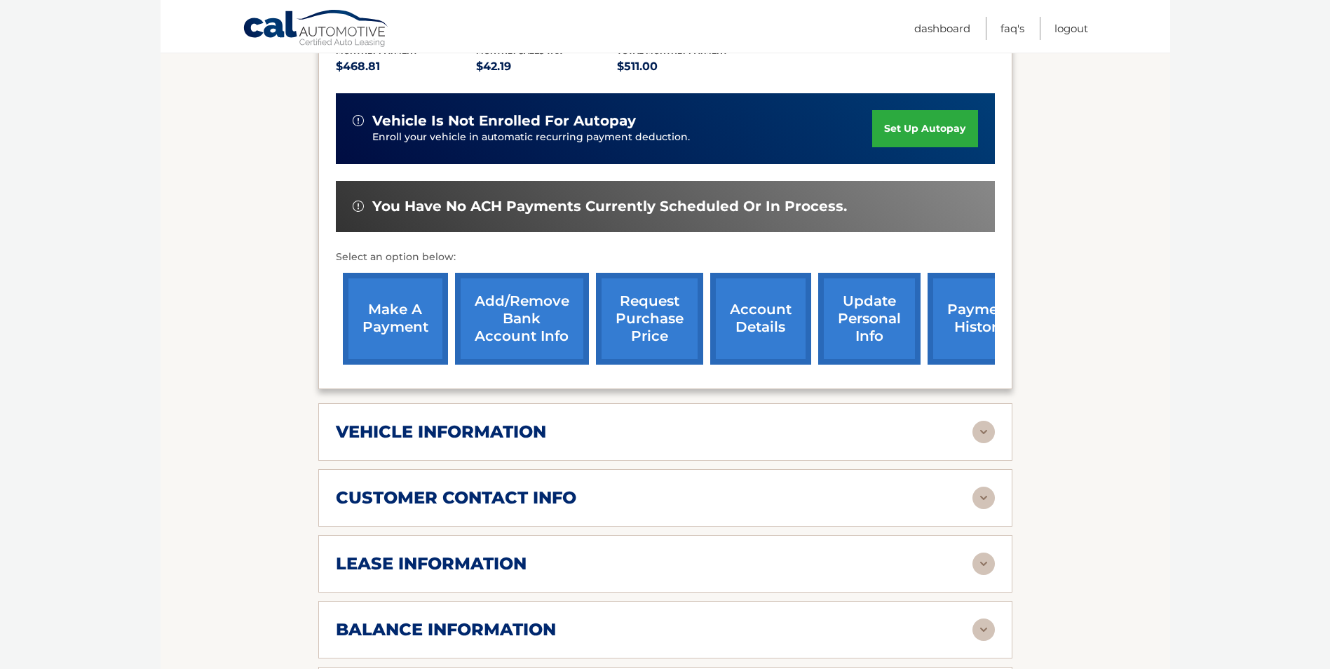 This screenshot has width=1330, height=669. What do you see at coordinates (456, 498) in the screenshot?
I see `h2: customer contact info` at bounding box center [456, 498].